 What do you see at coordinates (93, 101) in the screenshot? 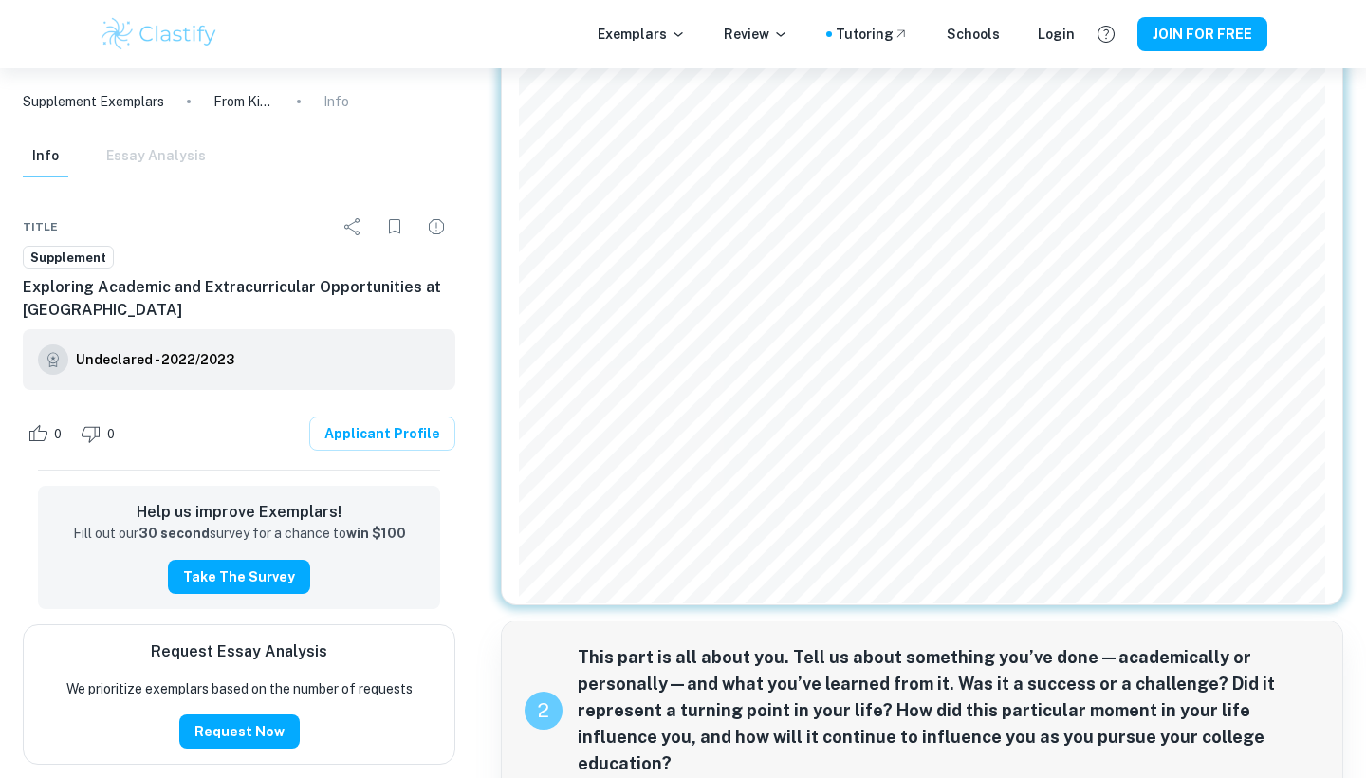
I see `a: Supplement Exemplars` at bounding box center [93, 101].